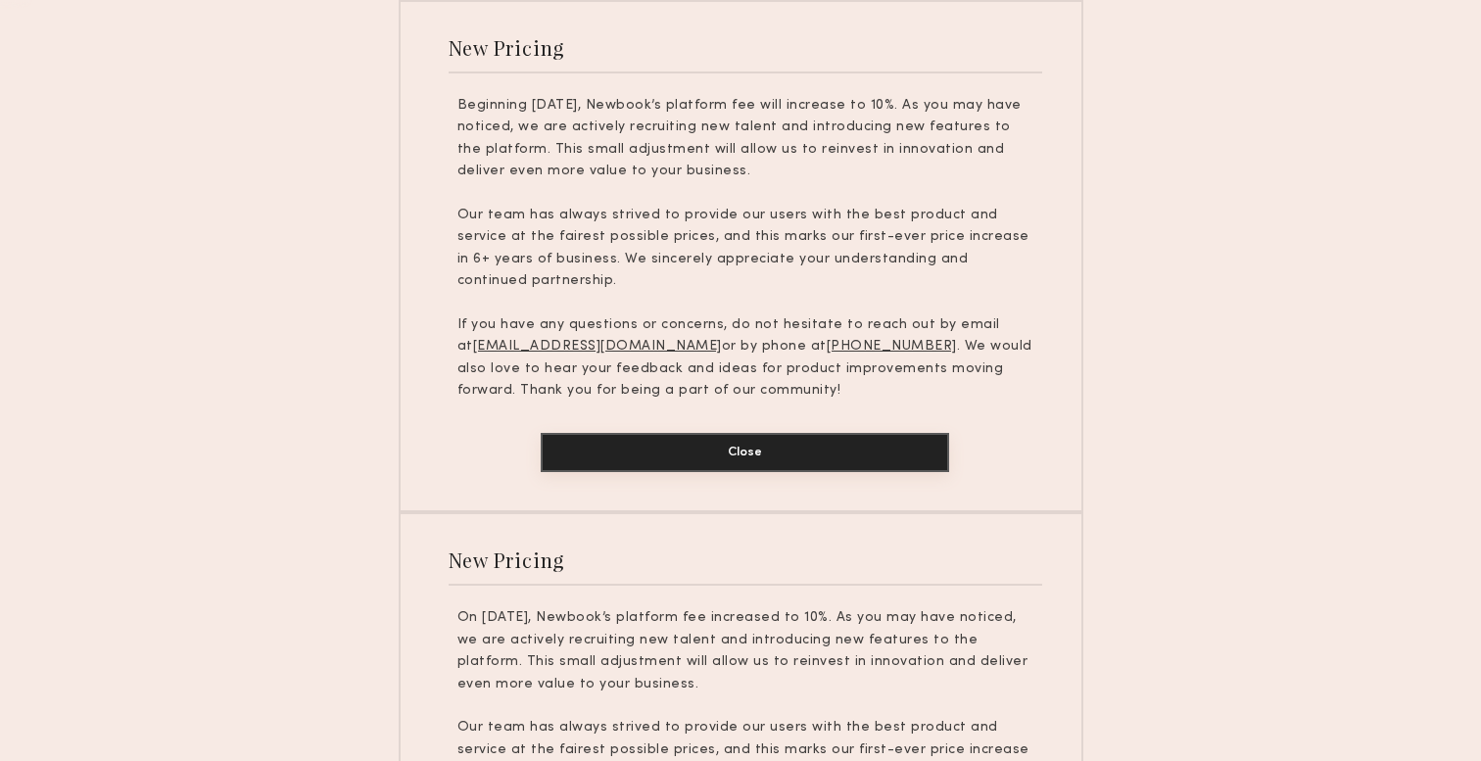 The width and height of the screenshot is (1481, 761). Describe the element at coordinates (745, 249) in the screenshot. I see `p: Our team has always strived to provide our users with the best product and service at the fairest...` at that location.